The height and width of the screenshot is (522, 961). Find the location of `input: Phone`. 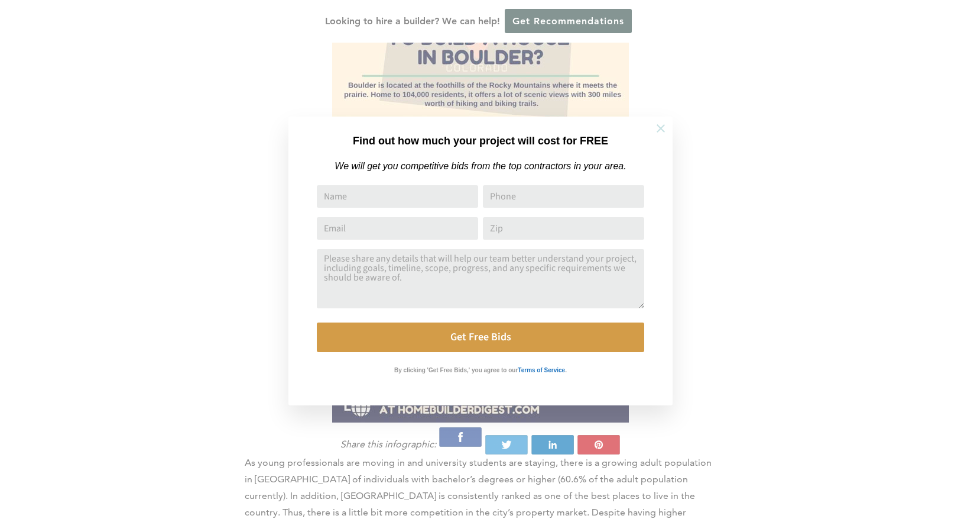

input: Phone is located at coordinates (564, 196).